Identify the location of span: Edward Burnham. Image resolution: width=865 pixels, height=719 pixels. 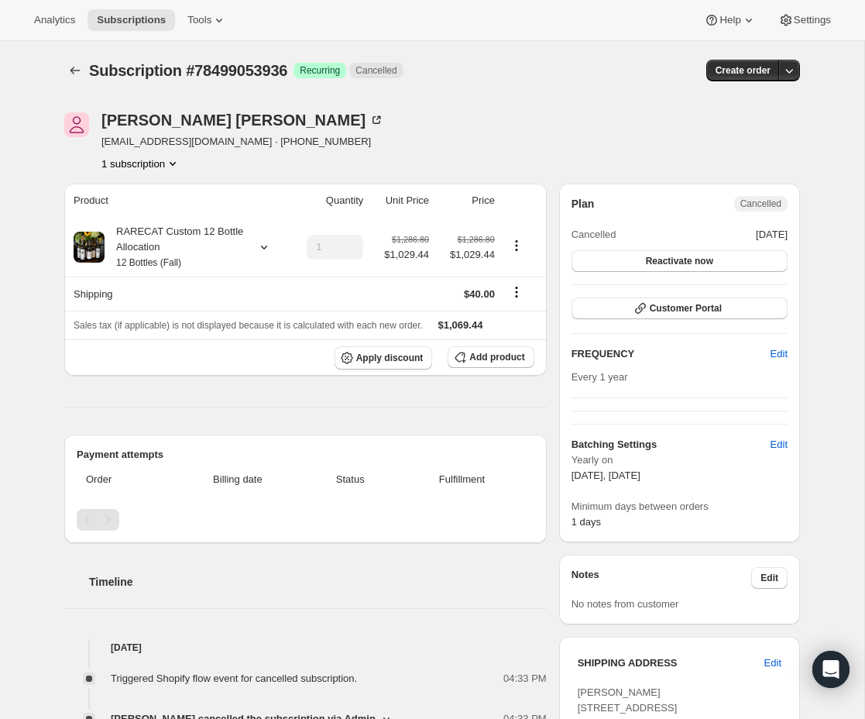
(77, 125).